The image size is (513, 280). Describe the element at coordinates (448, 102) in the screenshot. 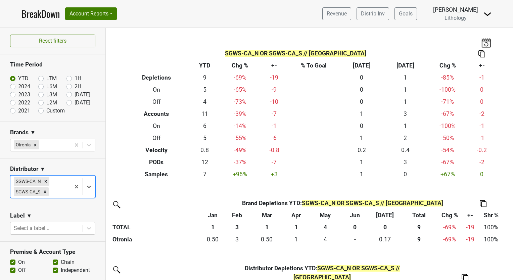

I see `td: -71 %` at that location.